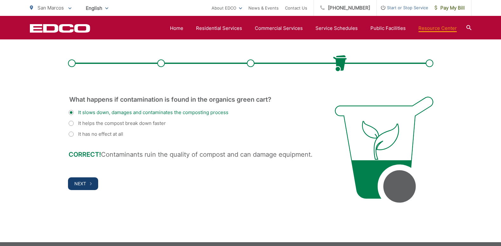  Describe the element at coordinates (60, 28) in the screenshot. I see `a: EDCD logo. Return to the homepage.` at that location.